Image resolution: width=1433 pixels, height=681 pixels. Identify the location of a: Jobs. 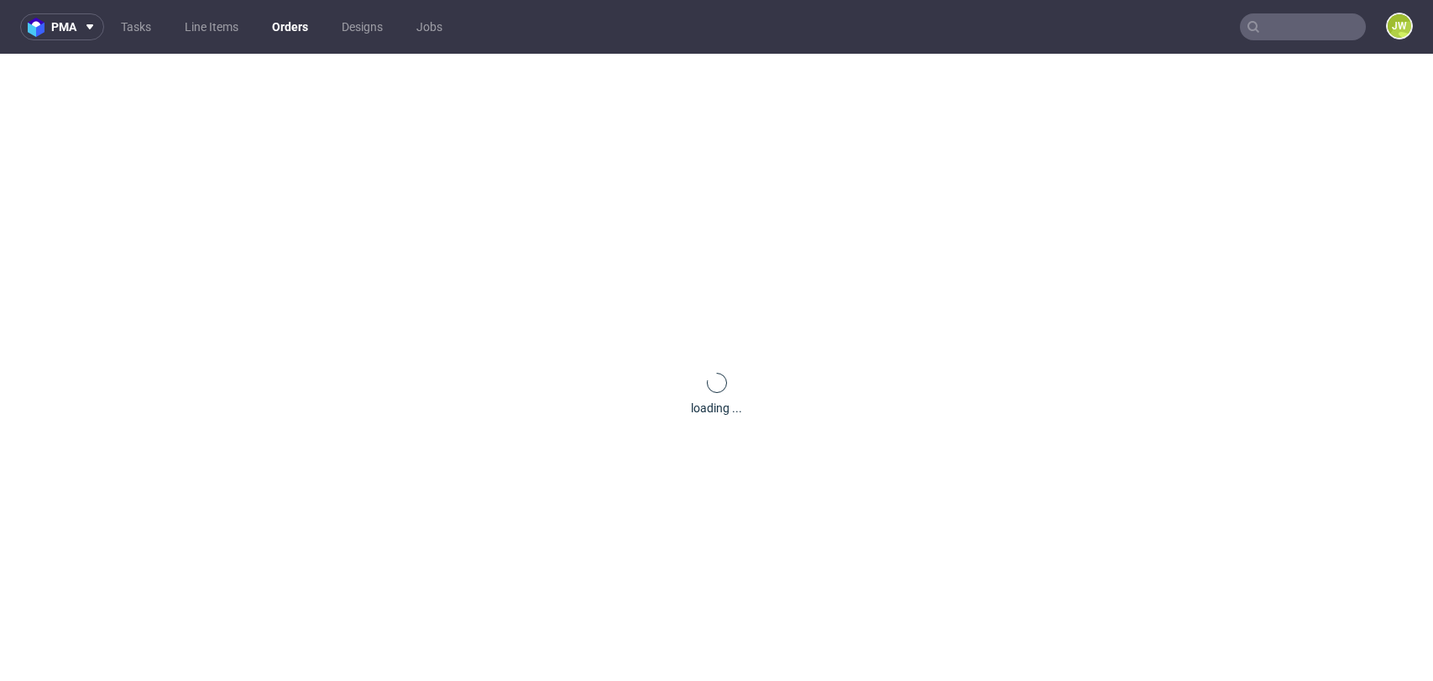
(429, 27).